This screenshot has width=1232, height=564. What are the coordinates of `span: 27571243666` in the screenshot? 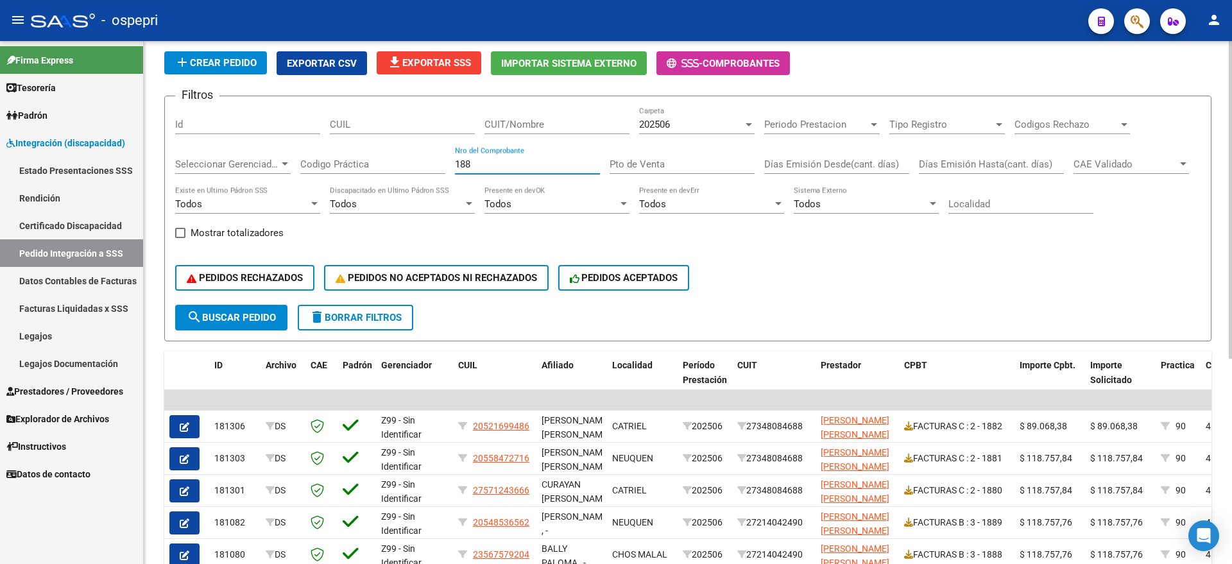 It's located at (501, 490).